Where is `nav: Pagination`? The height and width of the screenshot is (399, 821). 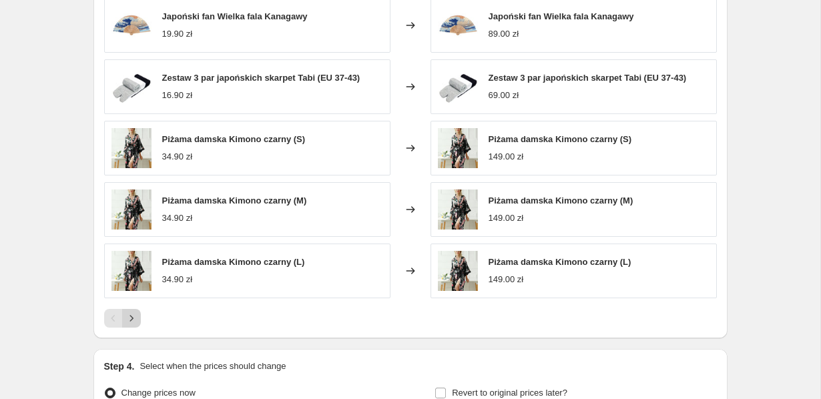 nav: Pagination is located at coordinates (122, 318).